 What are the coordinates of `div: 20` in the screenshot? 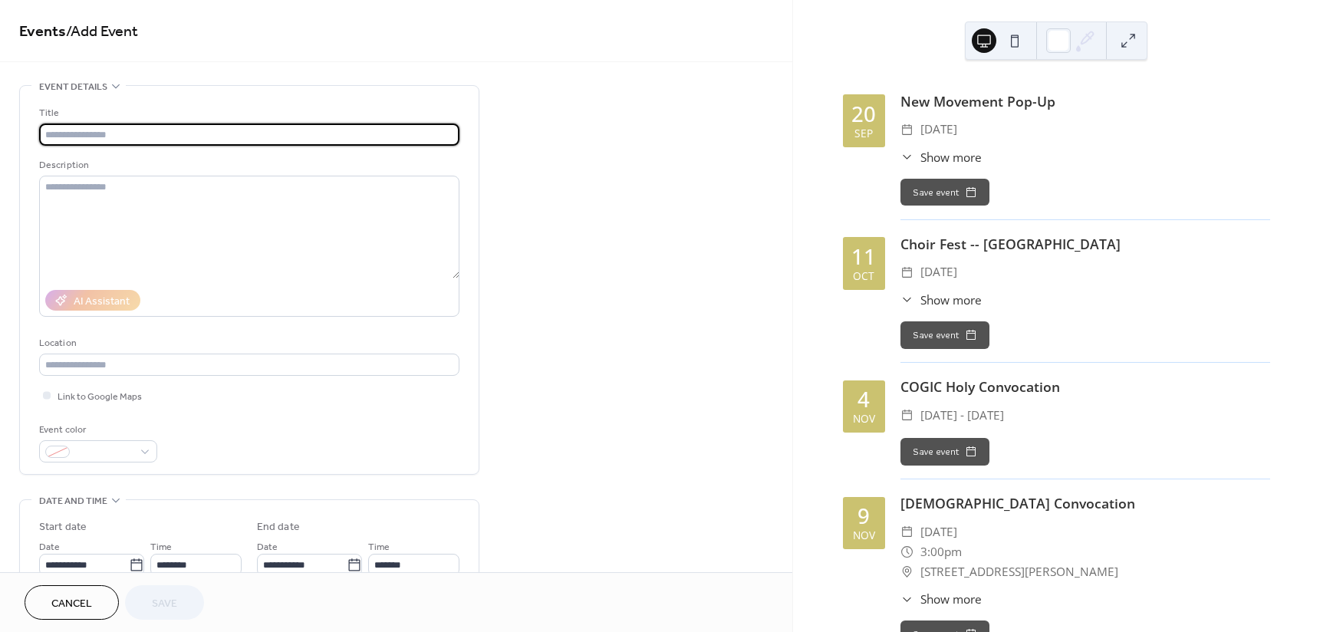 It's located at (864, 114).